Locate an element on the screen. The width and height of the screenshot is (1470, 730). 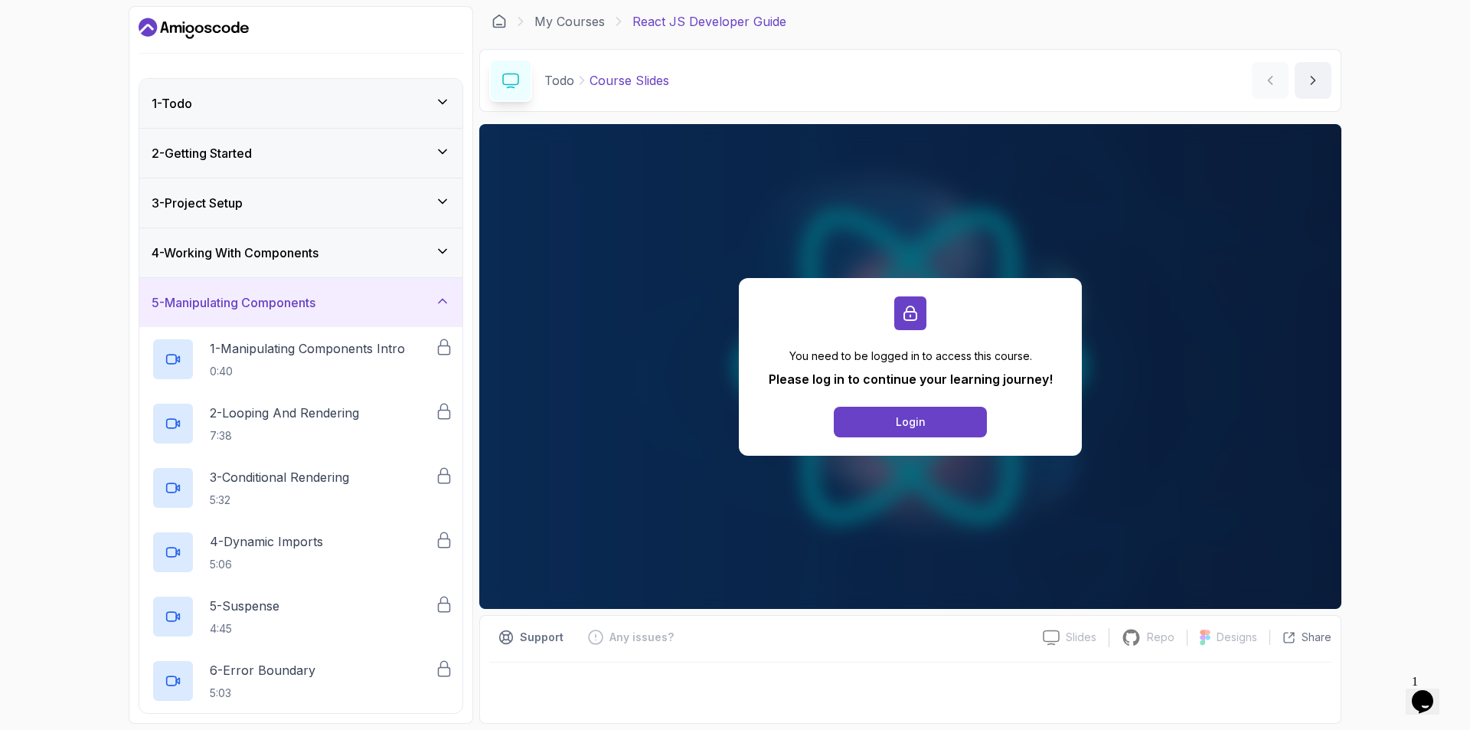
p: Please log in to continue your learning journey! is located at coordinates (910, 379).